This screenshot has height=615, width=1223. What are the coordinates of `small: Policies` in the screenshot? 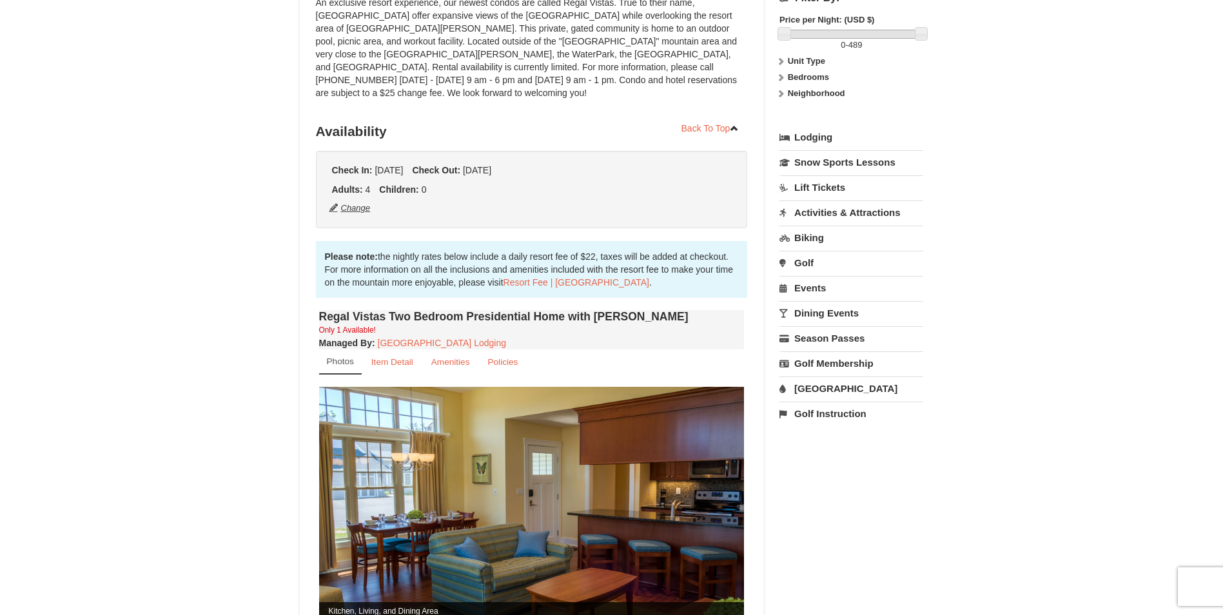 It's located at (502, 362).